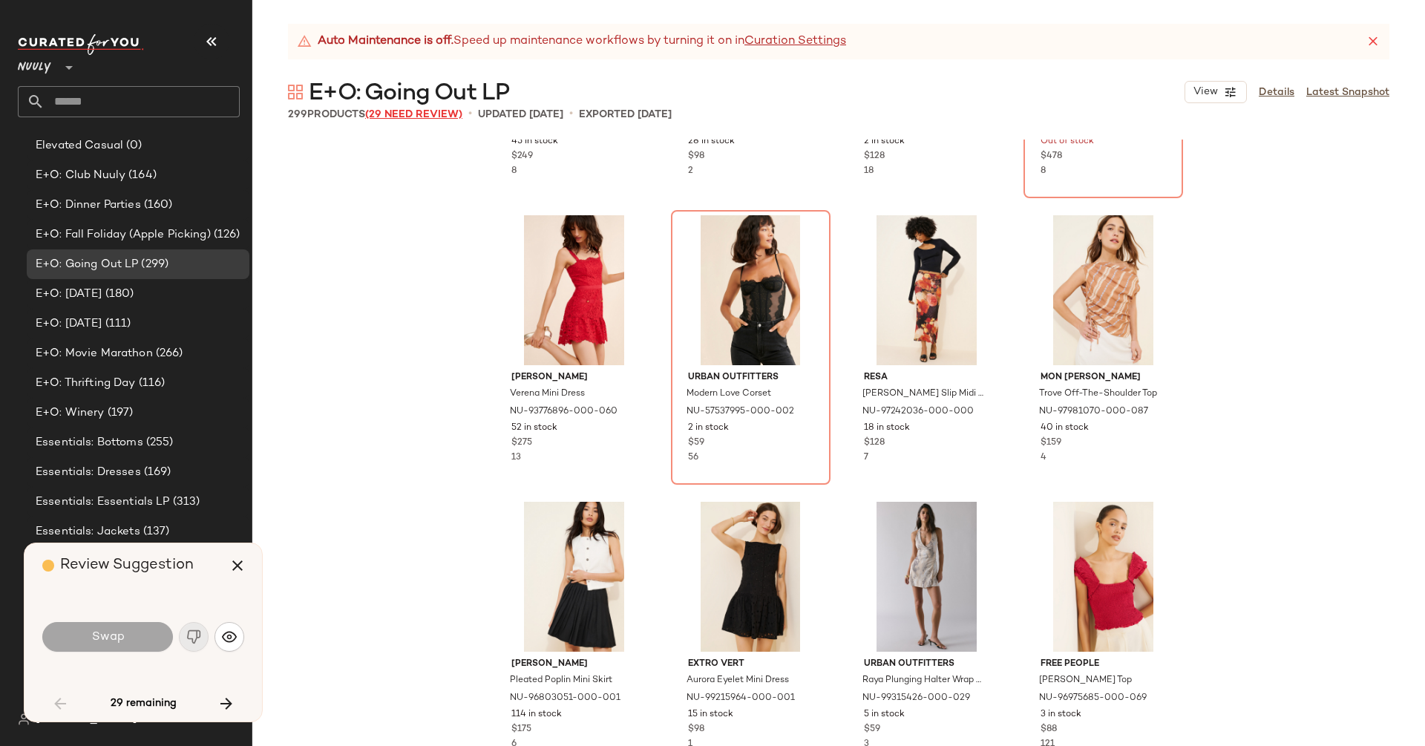 The height and width of the screenshot is (746, 1425). Describe the element at coordinates (1043, 171) in the screenshot. I see `span: 8` at that location.